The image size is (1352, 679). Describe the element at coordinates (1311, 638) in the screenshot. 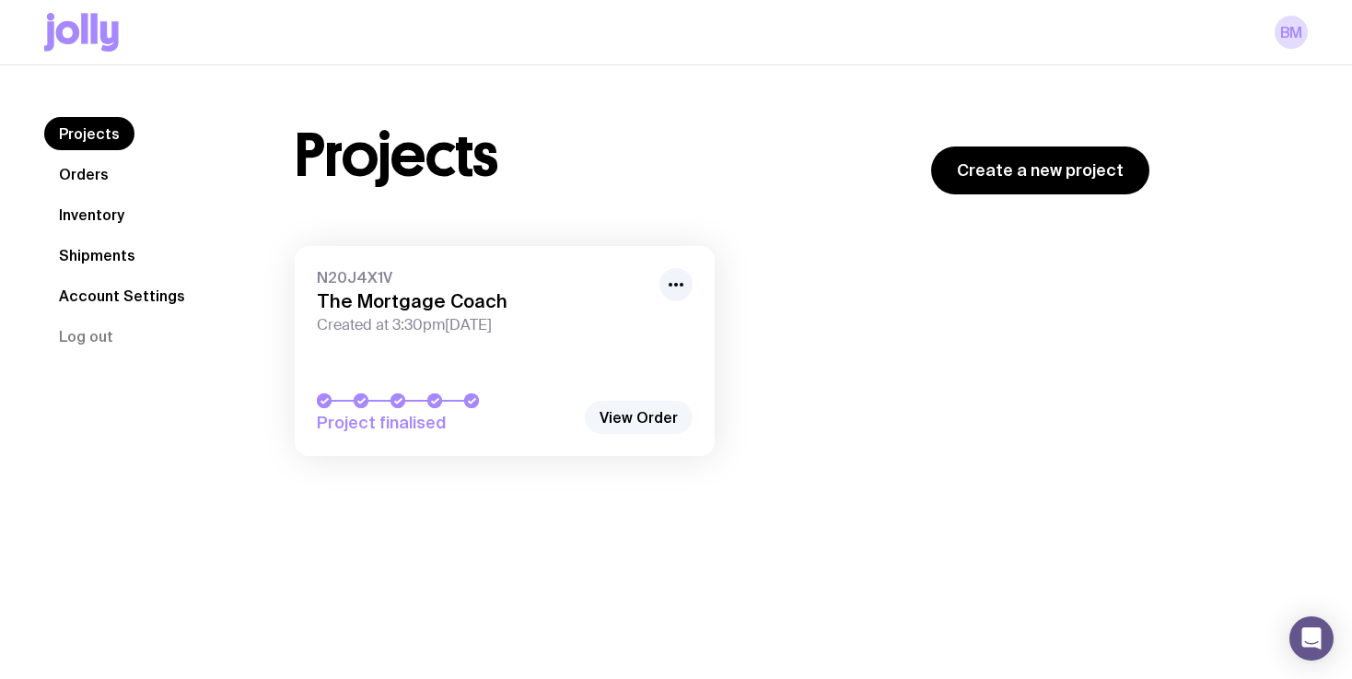

I see `div: Open Intercom Messenger` at that location.